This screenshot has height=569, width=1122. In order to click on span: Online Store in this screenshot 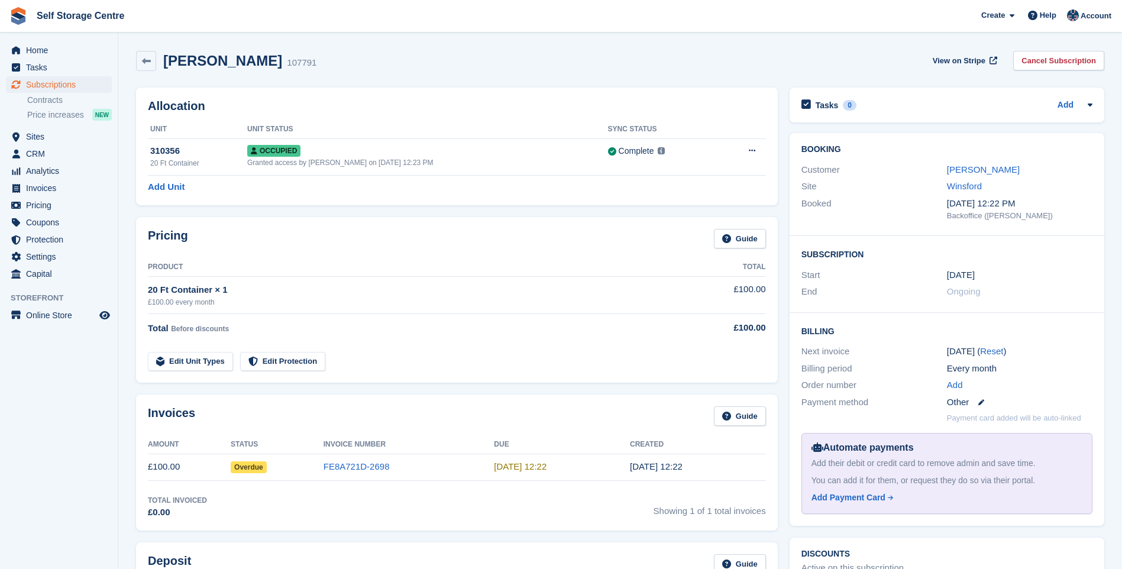, I will do `click(62, 315)`.